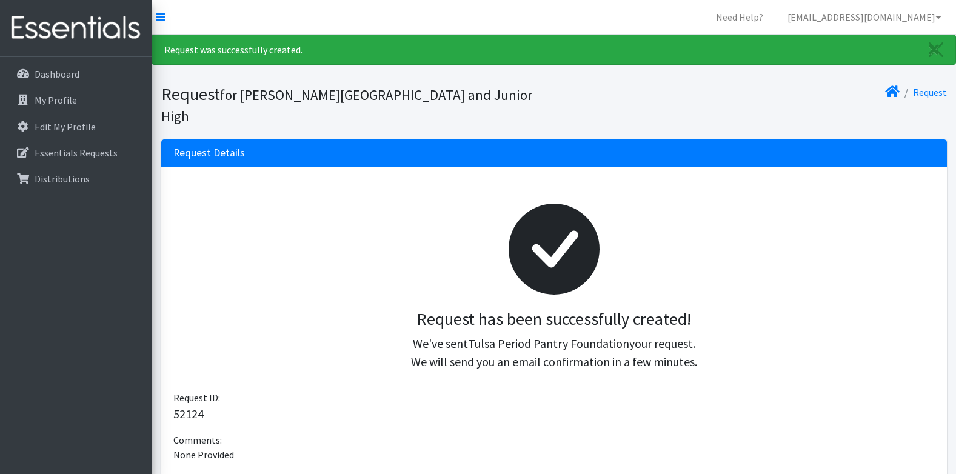 This screenshot has width=956, height=474. Describe the element at coordinates (76, 153) in the screenshot. I see `a: Essentials Requests` at that location.